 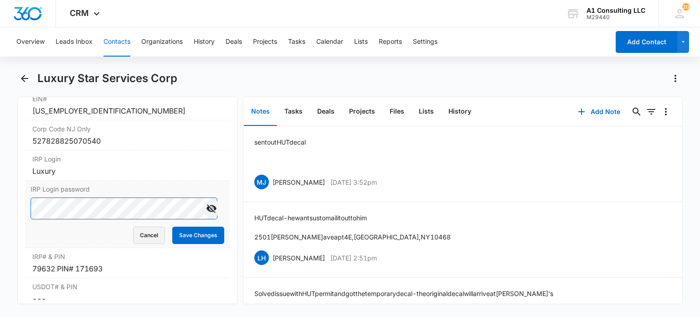 I want to click on h1: Luxury Star Services Corp, so click(x=107, y=78).